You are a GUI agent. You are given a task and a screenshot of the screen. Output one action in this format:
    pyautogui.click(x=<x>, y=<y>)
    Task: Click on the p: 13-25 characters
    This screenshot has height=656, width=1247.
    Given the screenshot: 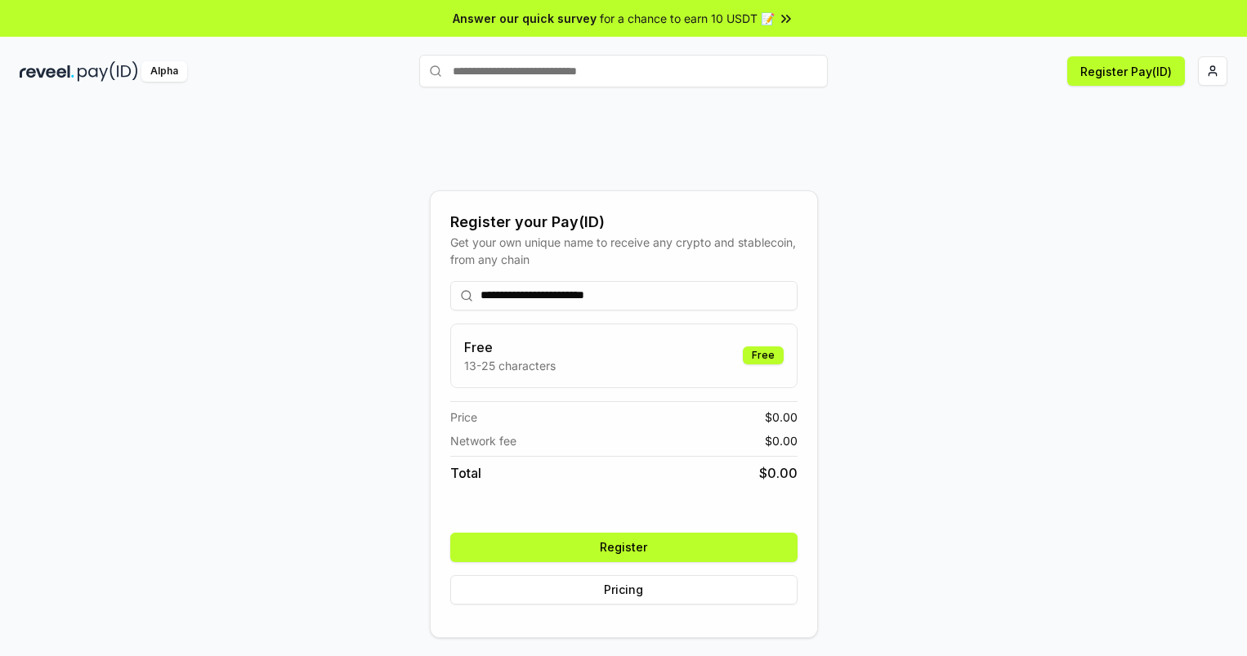 What is the action you would take?
    pyautogui.click(x=510, y=365)
    